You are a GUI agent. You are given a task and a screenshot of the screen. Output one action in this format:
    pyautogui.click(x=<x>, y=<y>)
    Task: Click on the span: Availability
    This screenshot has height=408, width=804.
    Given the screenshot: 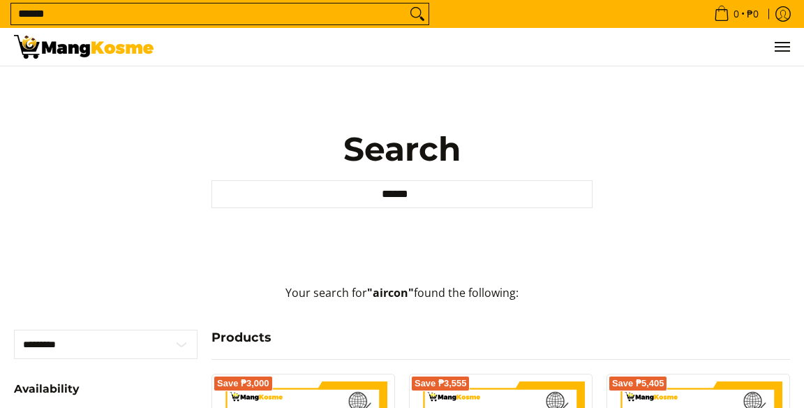 What is the action you would take?
    pyautogui.click(x=46, y=389)
    